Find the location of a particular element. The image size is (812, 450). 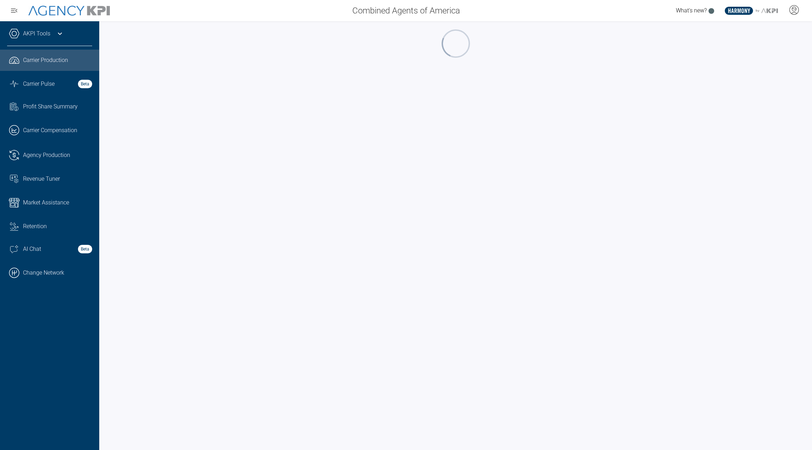

span: What's new? is located at coordinates (691, 10).